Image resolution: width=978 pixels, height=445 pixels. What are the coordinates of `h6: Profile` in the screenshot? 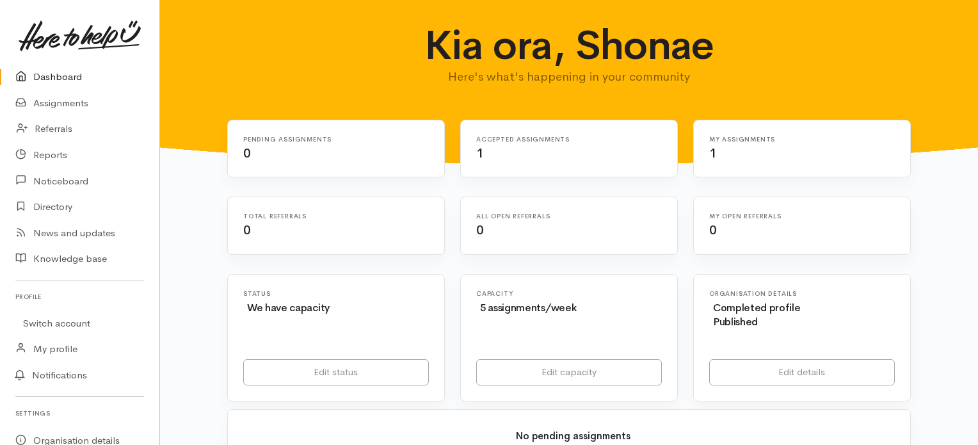 It's located at (79, 296).